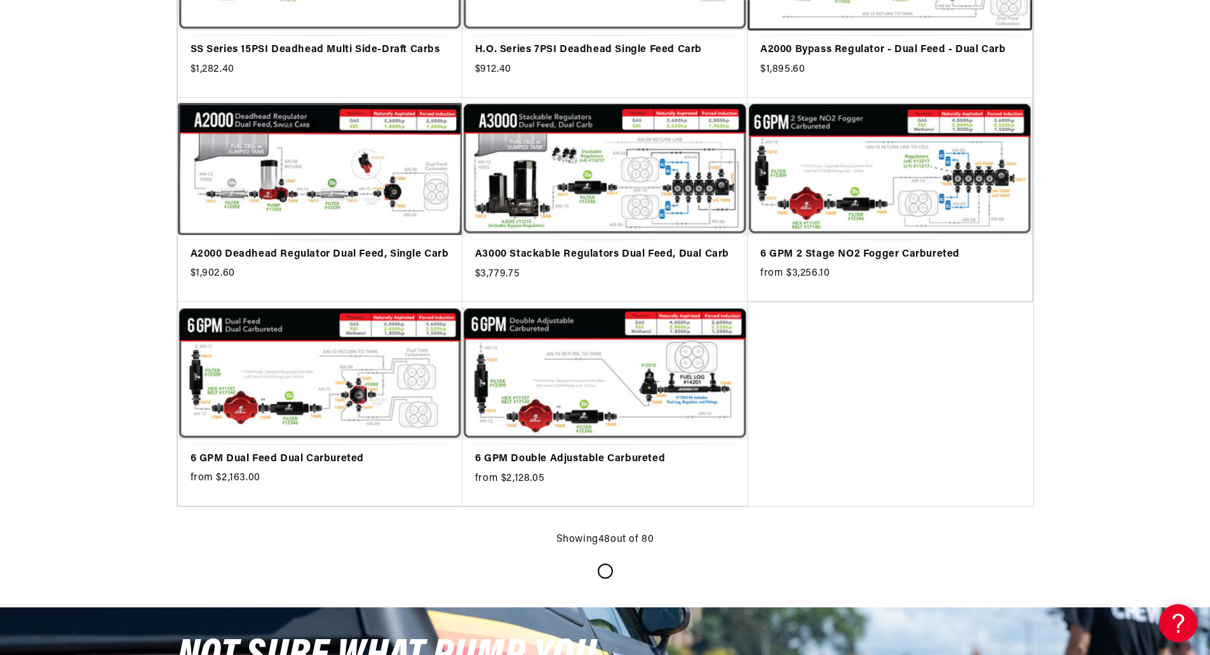 Image resolution: width=1210 pixels, height=655 pixels. Describe the element at coordinates (320, 459) in the screenshot. I see `a: 6 GPM Dual Feed Dual Carbureted` at that location.